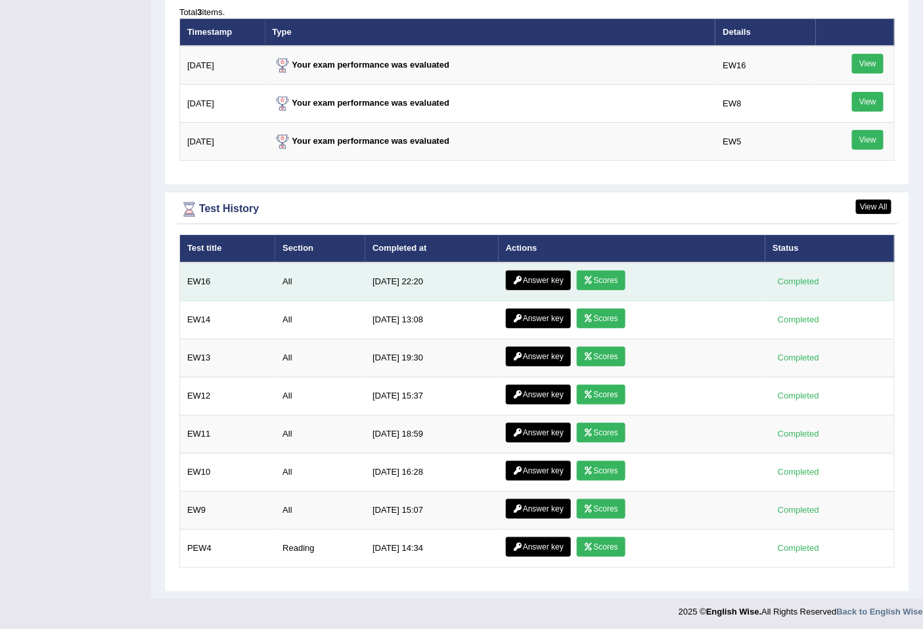 Image resolution: width=923 pixels, height=629 pixels. What do you see at coordinates (800, 608) in the screenshot?
I see `div: 2025 © All Rights Reserved` at bounding box center [800, 608].